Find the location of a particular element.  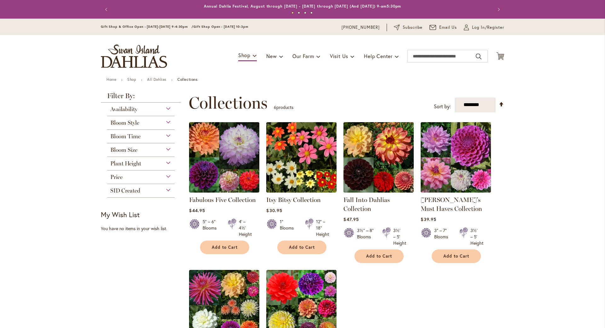

button: 1 of 4 is located at coordinates (293, 13).